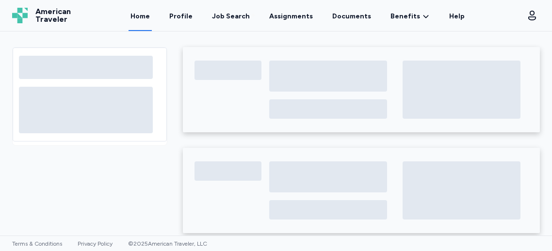 This screenshot has width=552, height=251. Describe the element at coordinates (20, 16) in the screenshot. I see `img: Logo` at that location.